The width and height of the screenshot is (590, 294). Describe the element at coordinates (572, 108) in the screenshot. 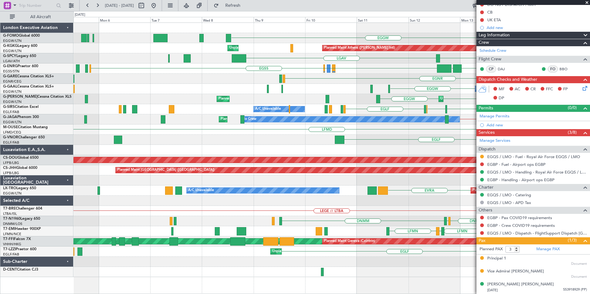

I see `span: (0/0)` at that location.